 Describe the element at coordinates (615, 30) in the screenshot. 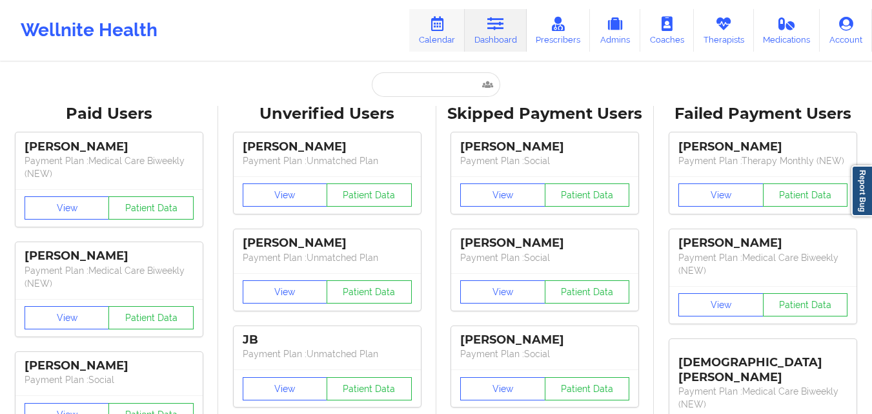

I see `a: Admins` at that location.